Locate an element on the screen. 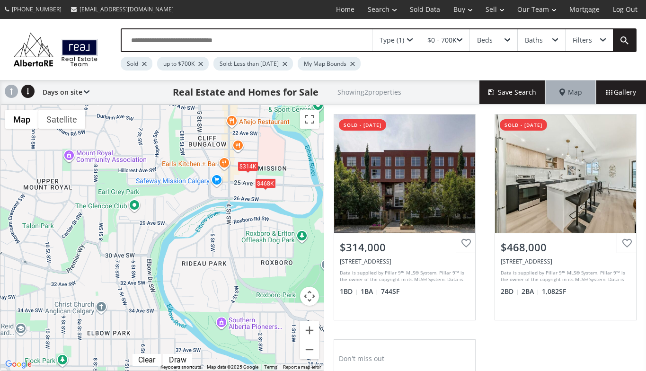  button: Zoom in is located at coordinates (310, 330).